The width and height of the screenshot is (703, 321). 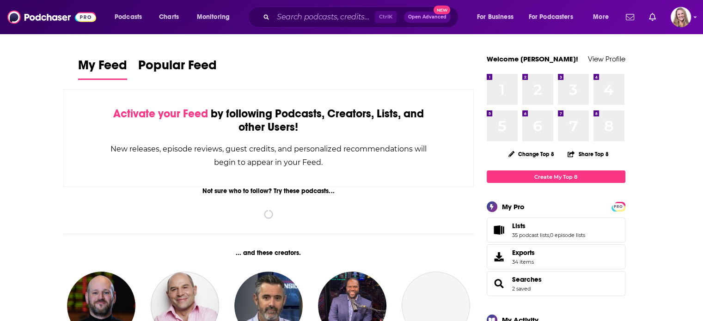 I want to click on span: Charts, so click(x=169, y=17).